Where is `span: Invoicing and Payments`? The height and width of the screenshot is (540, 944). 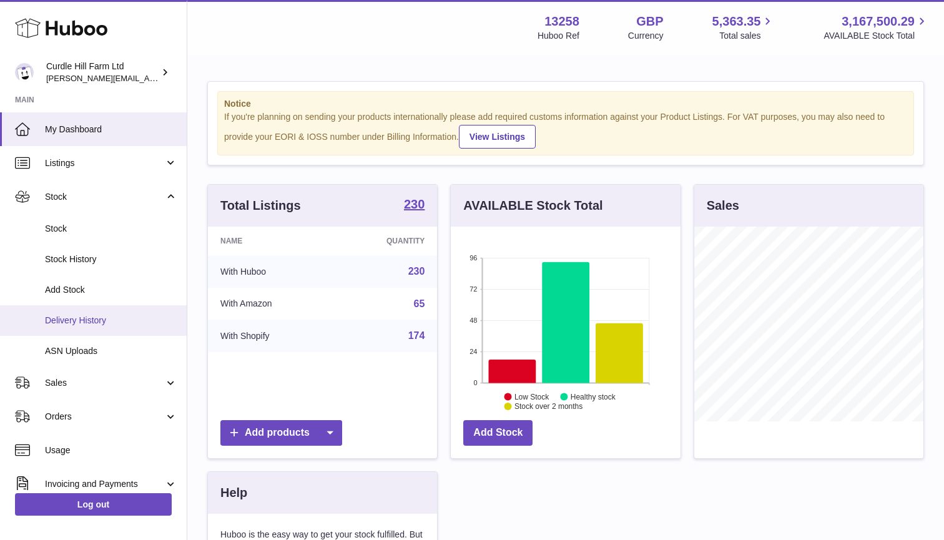
span: Invoicing and Payments is located at coordinates (104, 484).